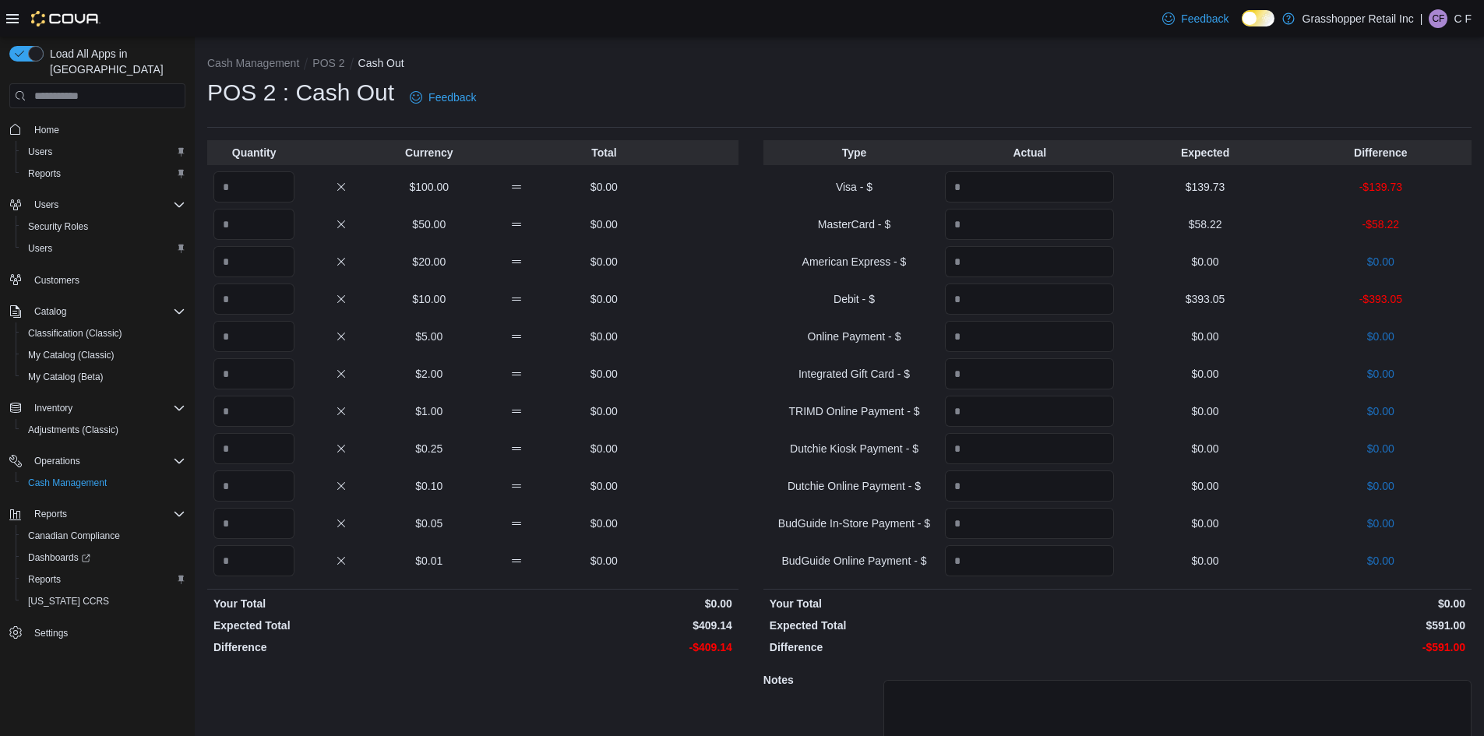 Image resolution: width=1484 pixels, height=736 pixels. I want to click on p: -$393.05, so click(1380, 299).